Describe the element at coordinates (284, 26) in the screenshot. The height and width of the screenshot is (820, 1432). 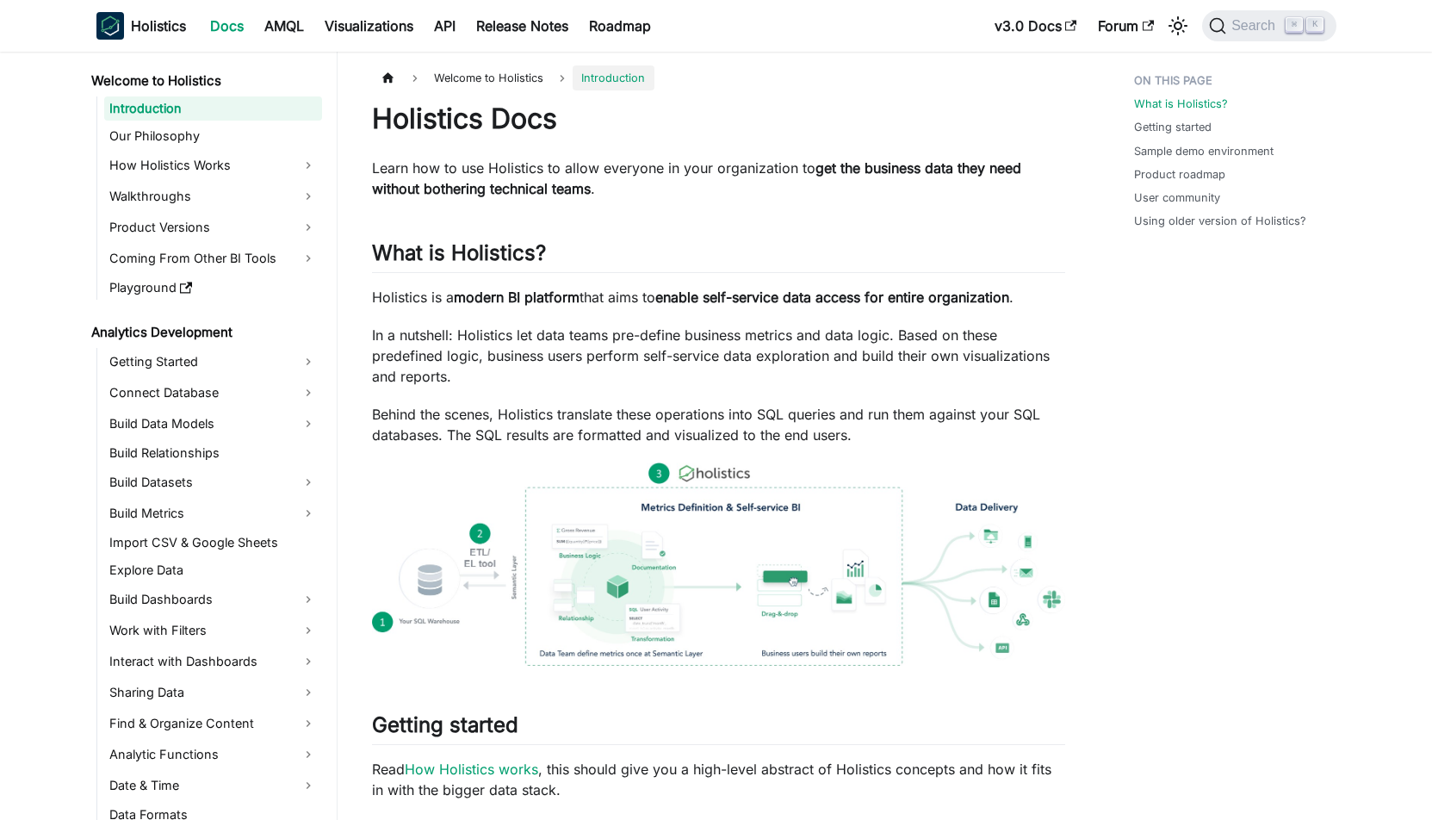
I see `a: AMQL` at that location.